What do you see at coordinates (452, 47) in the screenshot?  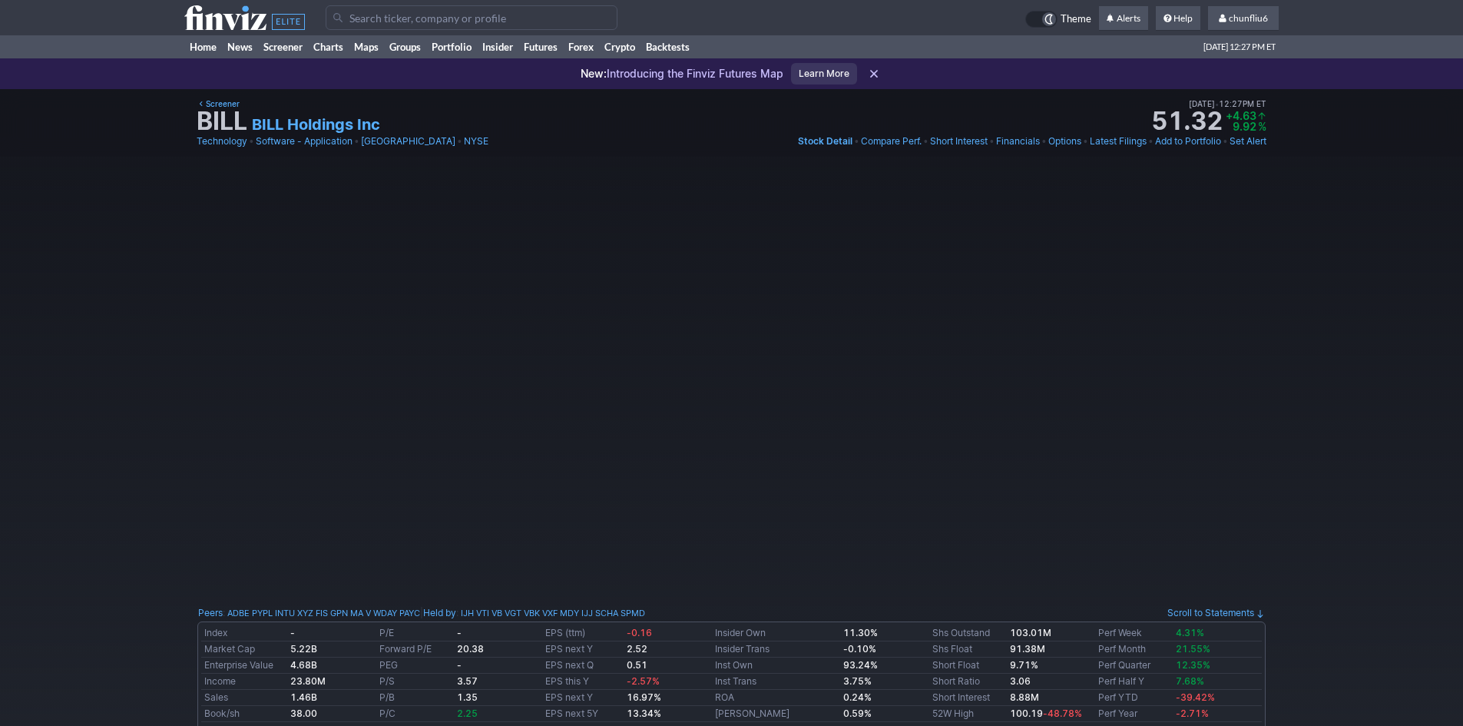 I see `a: Portfolio` at bounding box center [452, 47].